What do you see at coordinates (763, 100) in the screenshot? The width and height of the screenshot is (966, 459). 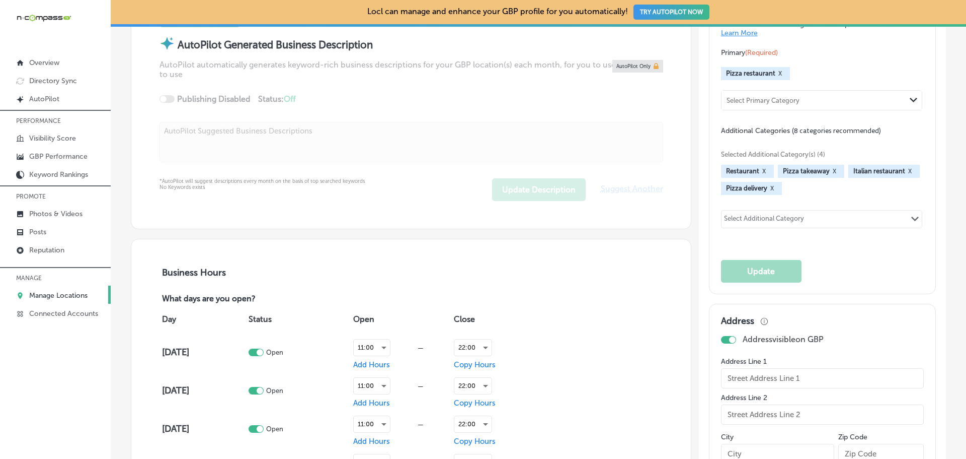 I see `div: Select Primary Category` at bounding box center [763, 100].